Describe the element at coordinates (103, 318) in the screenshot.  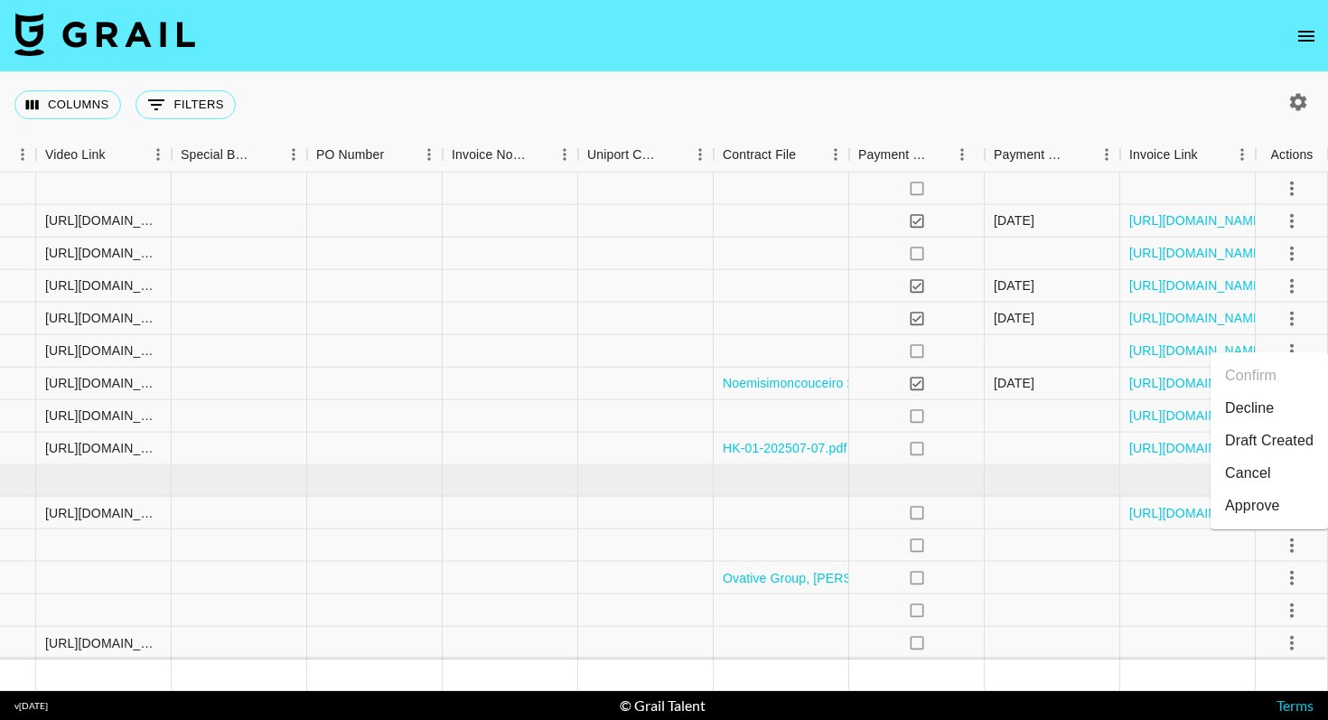
I see `div: https://www.tiktok.com/@noemisimoncouceiro/video/7530996685858770178` at that location.